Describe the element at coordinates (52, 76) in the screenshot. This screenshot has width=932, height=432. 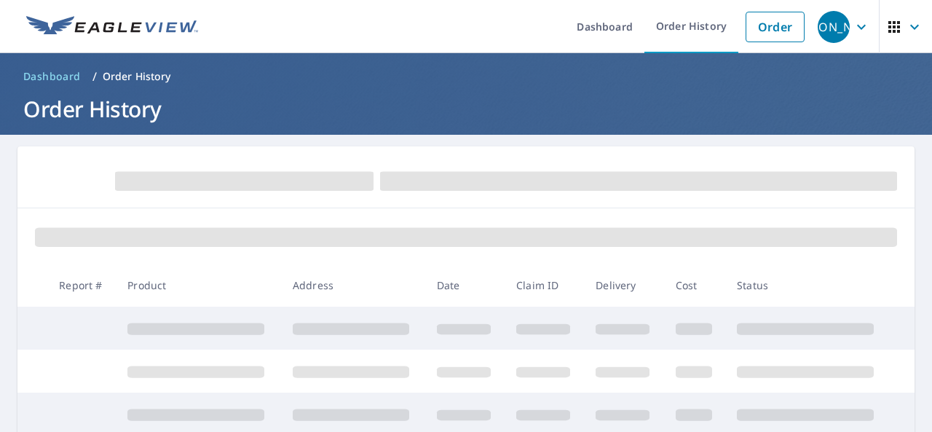
I see `span: Dashboard` at that location.